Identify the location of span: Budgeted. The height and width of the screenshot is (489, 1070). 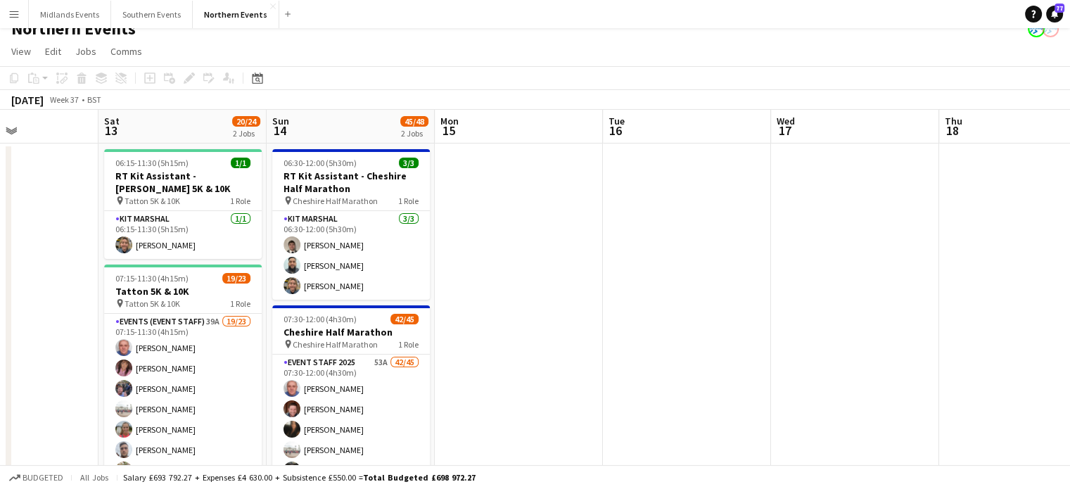
(43, 478).